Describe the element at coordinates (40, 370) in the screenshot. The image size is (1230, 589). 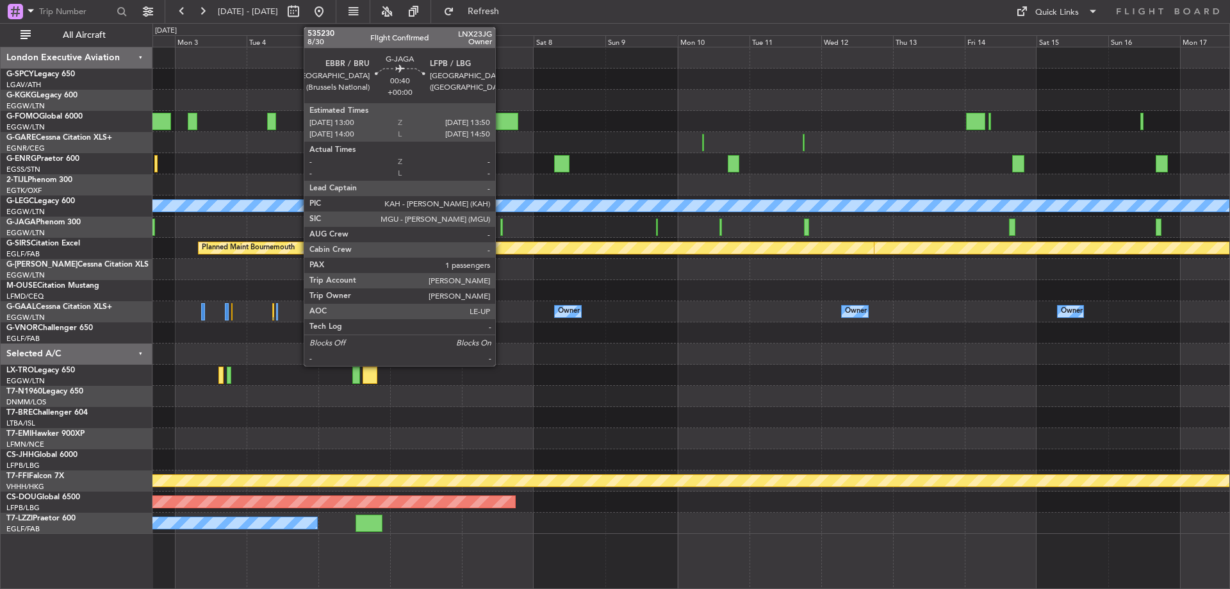
I see `a: LX-TROLegacy 650` at that location.